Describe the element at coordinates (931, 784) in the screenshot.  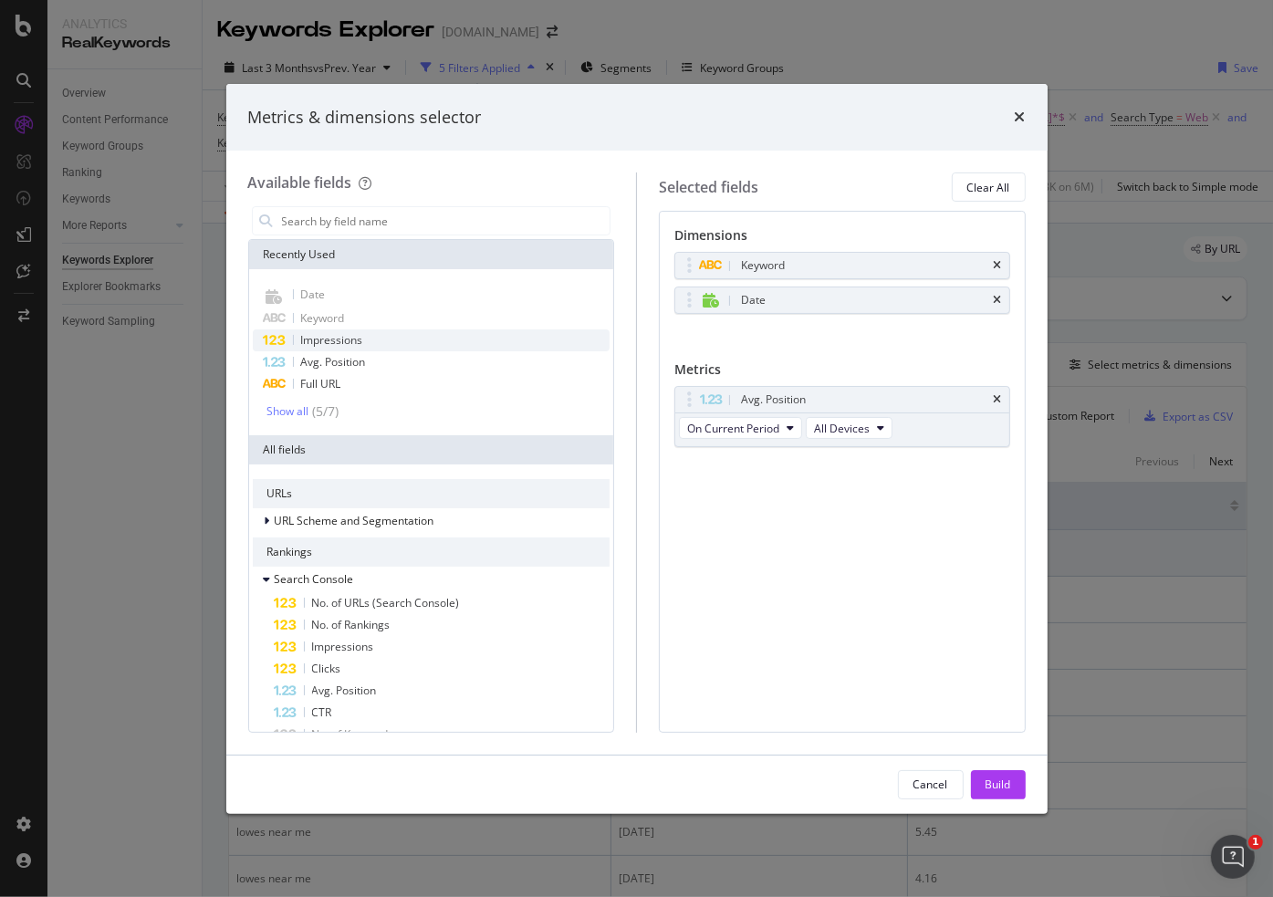
I see `div: Cancel` at that location.